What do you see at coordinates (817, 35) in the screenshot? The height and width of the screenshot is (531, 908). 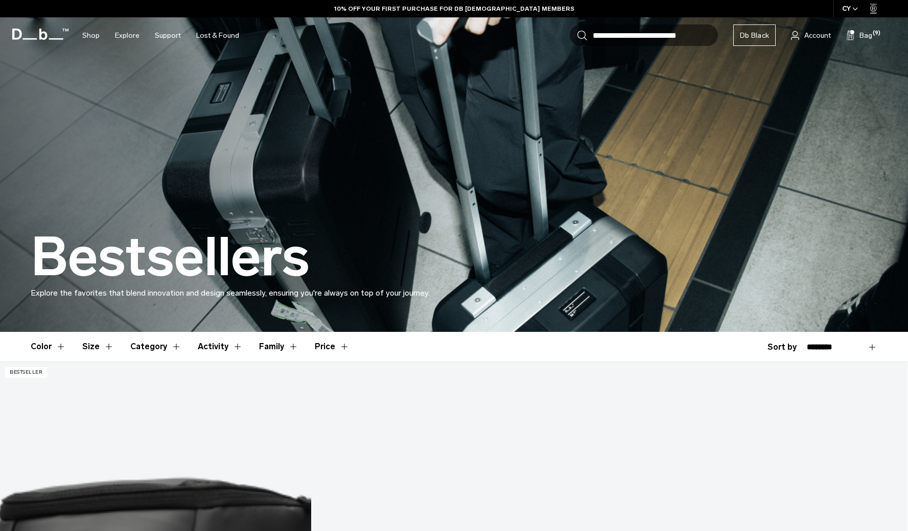 I see `span: Account` at bounding box center [817, 35].